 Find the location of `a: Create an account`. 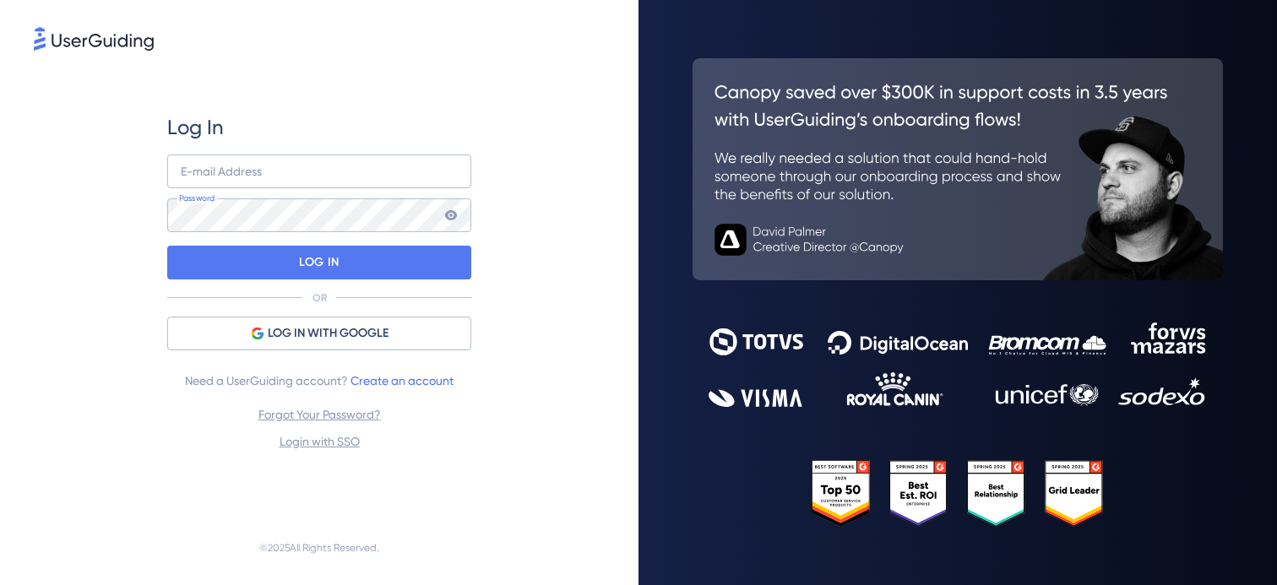

a: Create an account is located at coordinates (402, 381).